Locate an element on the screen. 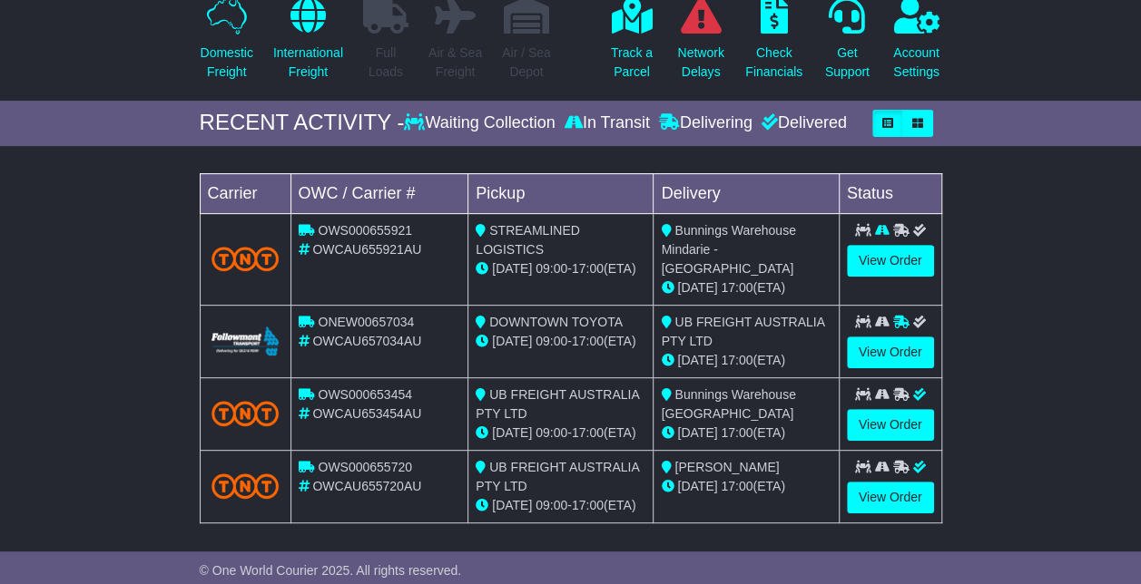 The image size is (1141, 584). span: ONEW00657034 is located at coordinates (366, 322).